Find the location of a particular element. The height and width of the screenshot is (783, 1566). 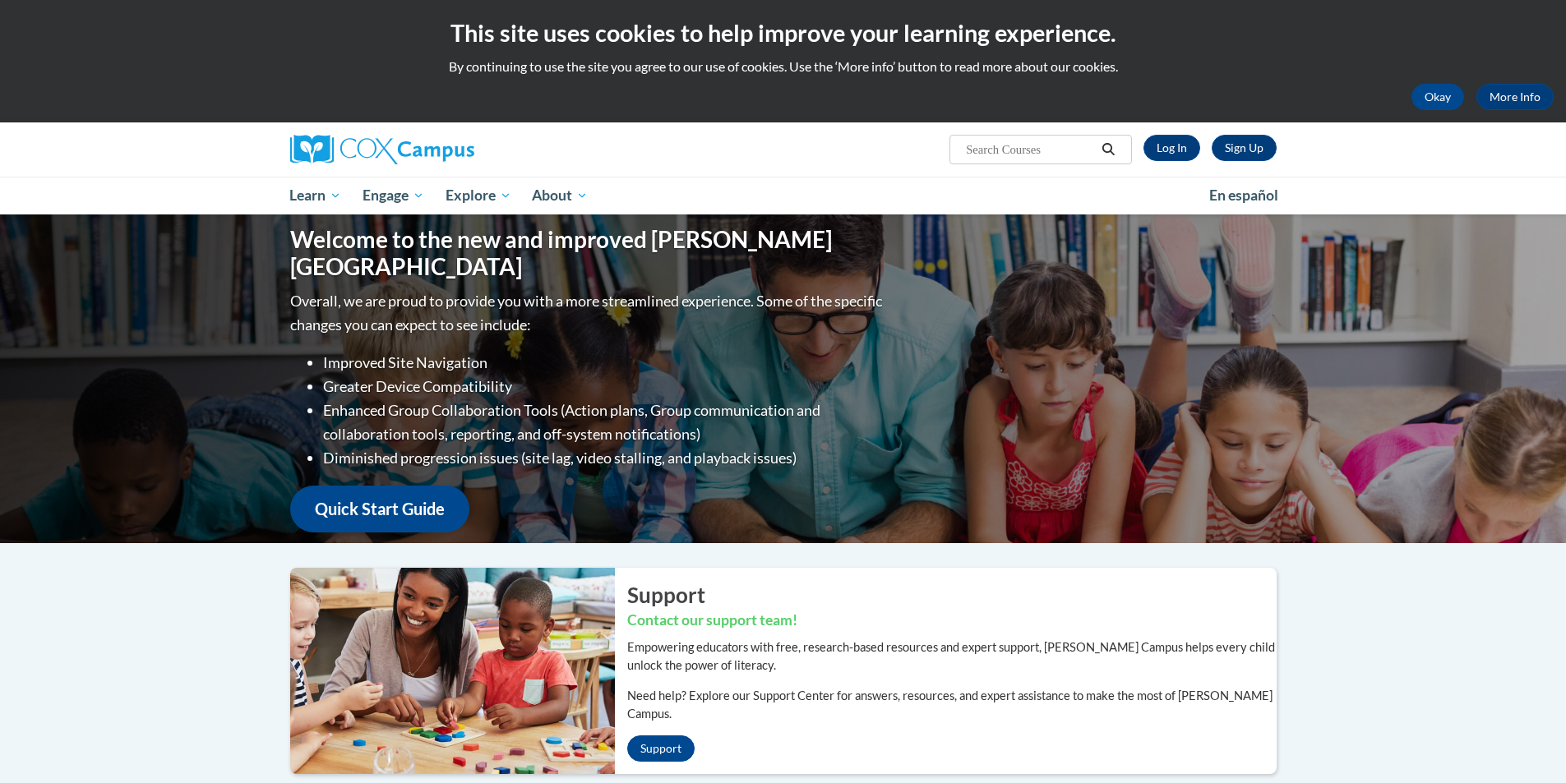

a: More Info is located at coordinates (1515, 97).